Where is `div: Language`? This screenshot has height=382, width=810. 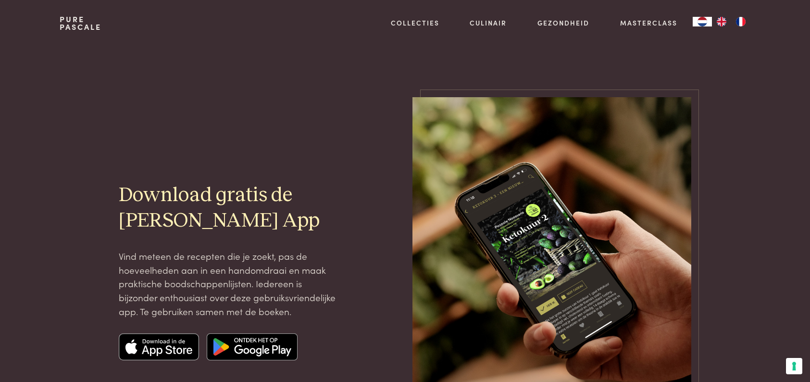 div: Language is located at coordinates (702, 22).